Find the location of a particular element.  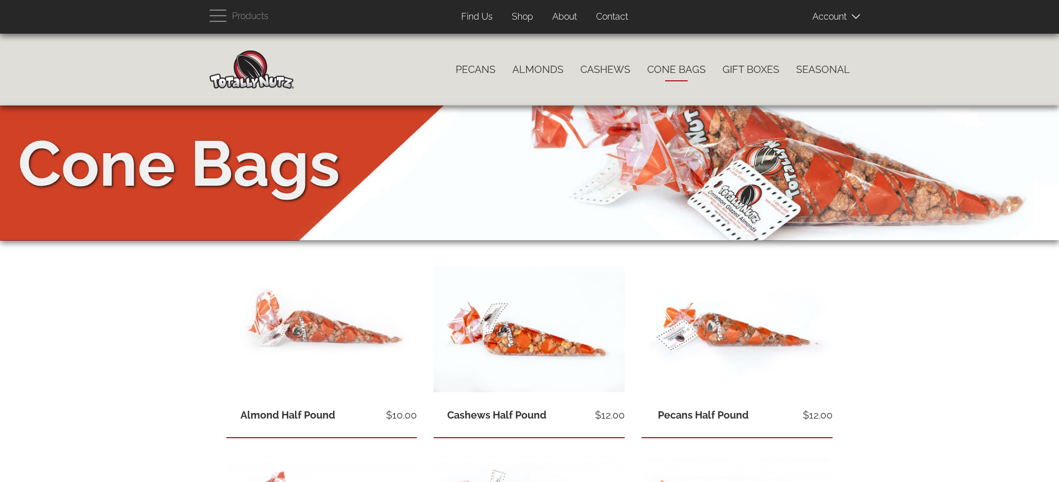

img: half pound of cinnamon roasted pecans is located at coordinates (737, 330).